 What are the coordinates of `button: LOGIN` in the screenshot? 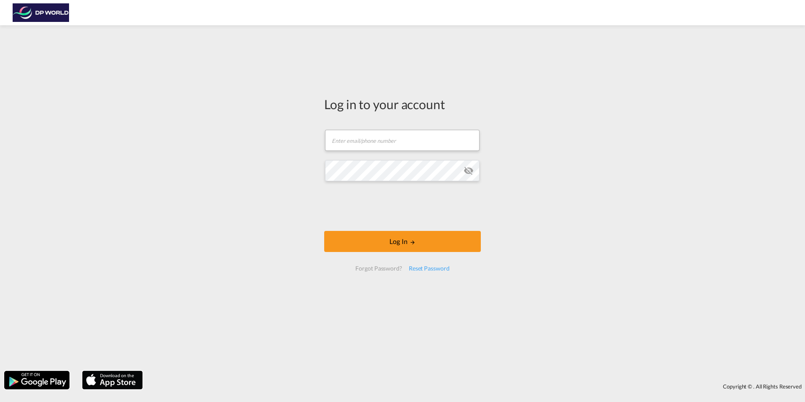 It's located at (402, 241).